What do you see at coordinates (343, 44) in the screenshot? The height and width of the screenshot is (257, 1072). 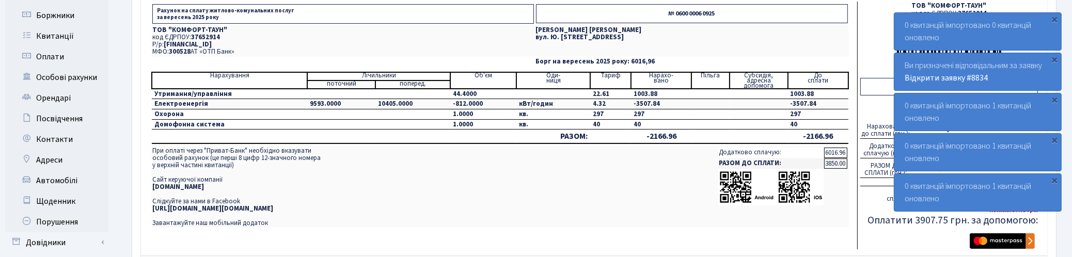 I see `p: Р/р:` at bounding box center [343, 44].